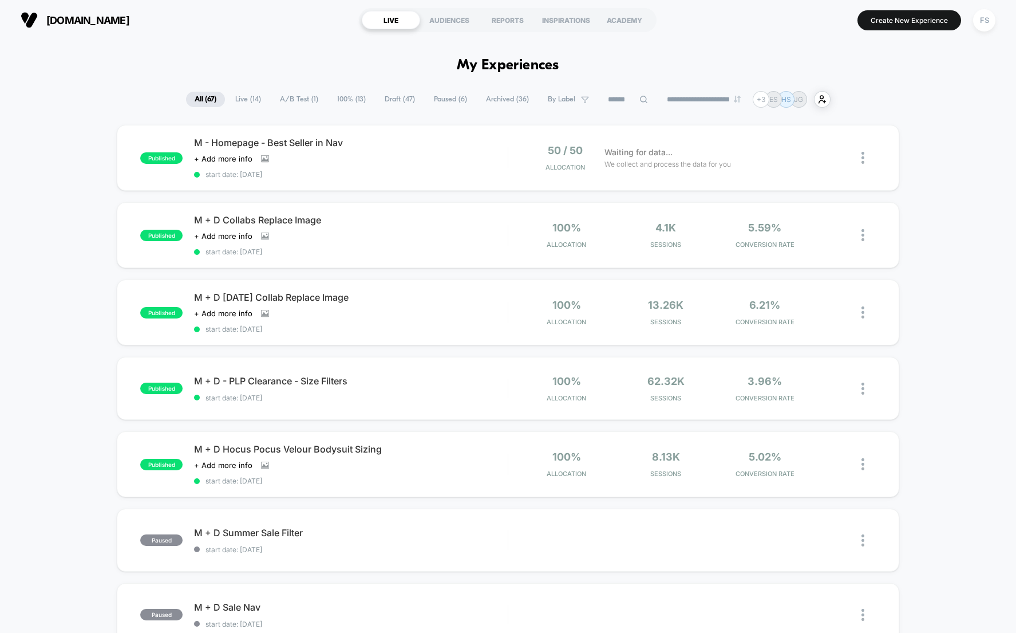 Image resolution: width=1016 pixels, height=633 pixels. What do you see at coordinates (765, 305) in the screenshot?
I see `span: 6.21%` at bounding box center [765, 305].